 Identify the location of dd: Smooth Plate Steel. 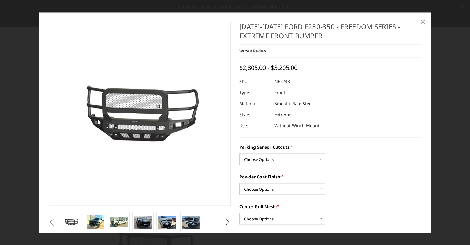
(294, 104).